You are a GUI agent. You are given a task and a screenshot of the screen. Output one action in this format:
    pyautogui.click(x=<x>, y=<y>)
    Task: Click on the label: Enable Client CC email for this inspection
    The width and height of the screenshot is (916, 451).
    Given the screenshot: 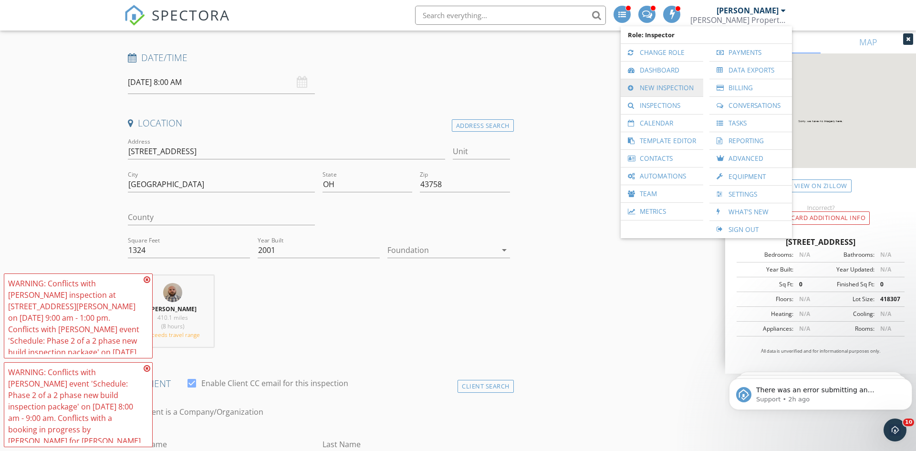 What is the action you would take?
    pyautogui.click(x=275, y=383)
    